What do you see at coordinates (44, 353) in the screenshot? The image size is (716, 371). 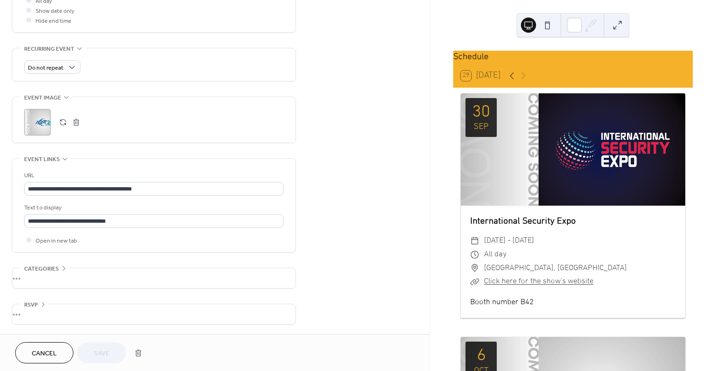 I see `span: Cancel` at bounding box center [44, 353].